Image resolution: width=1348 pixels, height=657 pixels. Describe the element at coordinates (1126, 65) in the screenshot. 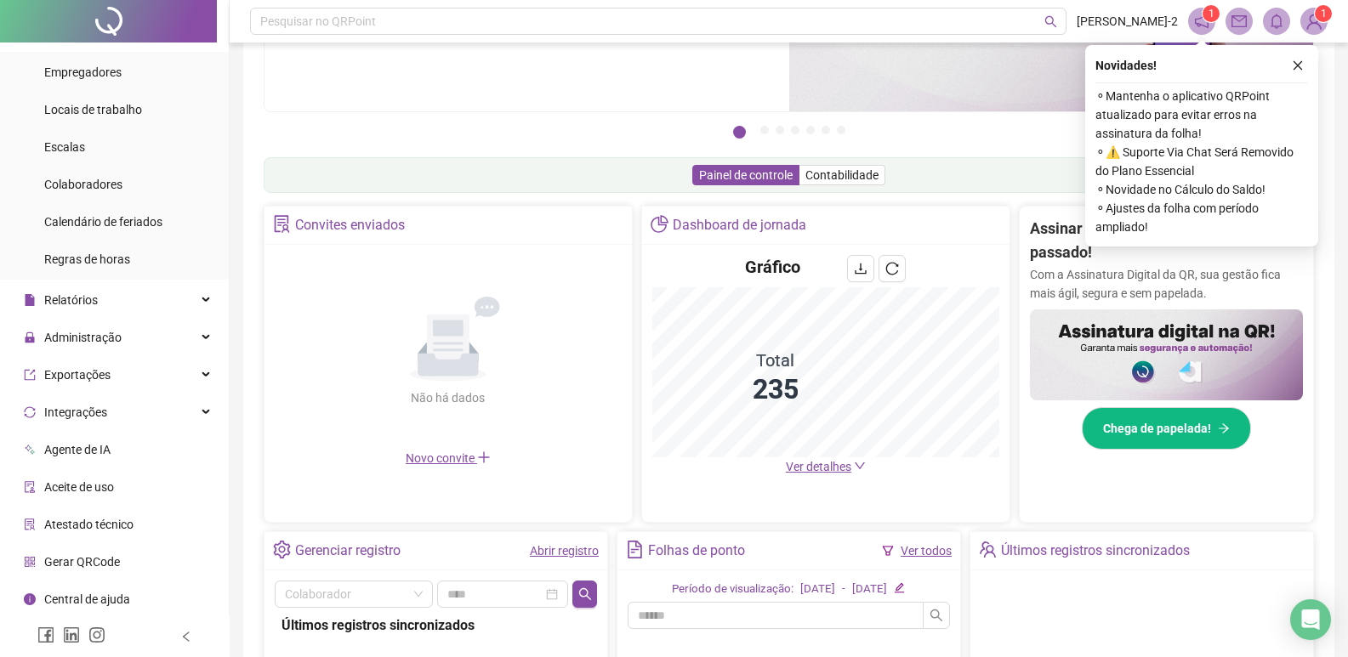

I see `span: Novidades !` at that location.